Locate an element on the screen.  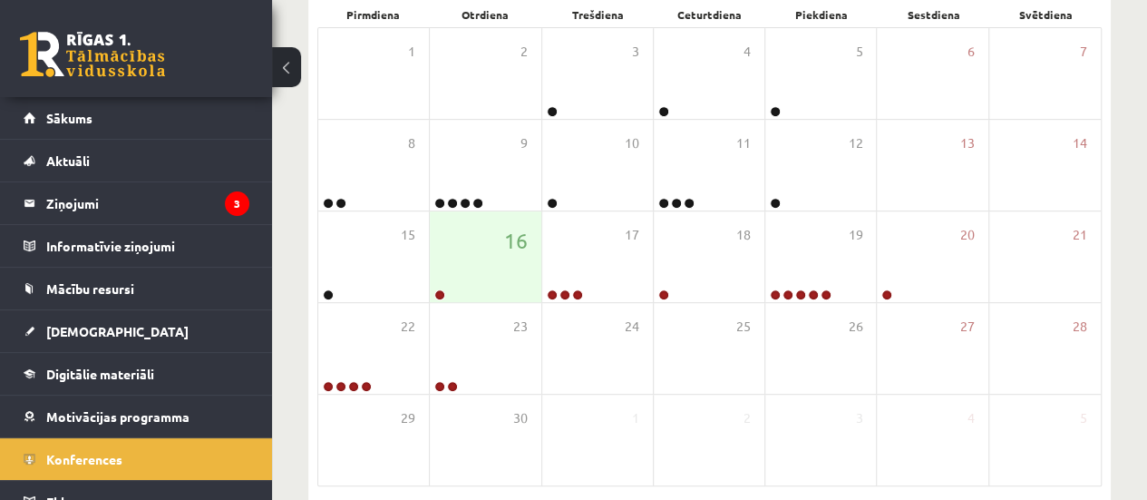
div: Ceturtdiena is located at coordinates (710, 15).